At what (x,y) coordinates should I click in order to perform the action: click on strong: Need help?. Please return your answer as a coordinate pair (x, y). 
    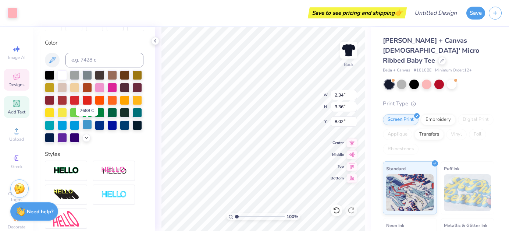
    Looking at the image, I should click on (40, 211).